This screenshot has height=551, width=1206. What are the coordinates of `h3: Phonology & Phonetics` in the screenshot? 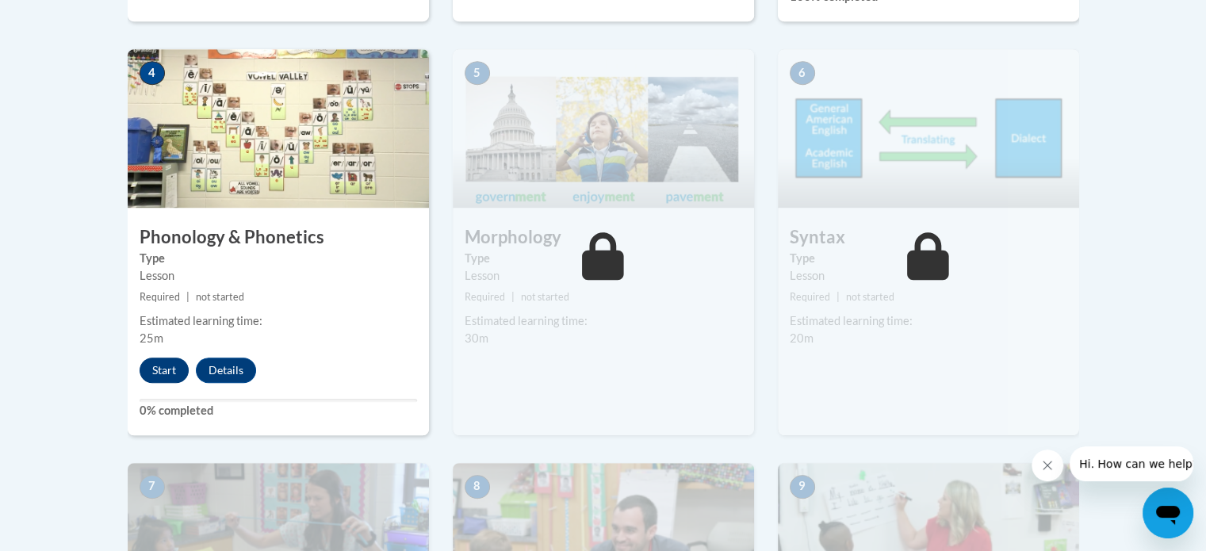 It's located at (278, 237).